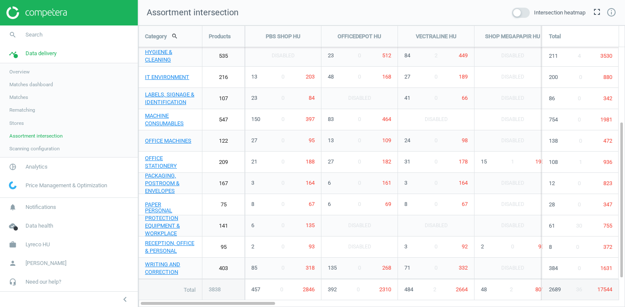 The width and height of the screenshot is (625, 307). What do you see at coordinates (20, 72) in the screenshot?
I see `span: Overview` at bounding box center [20, 72].